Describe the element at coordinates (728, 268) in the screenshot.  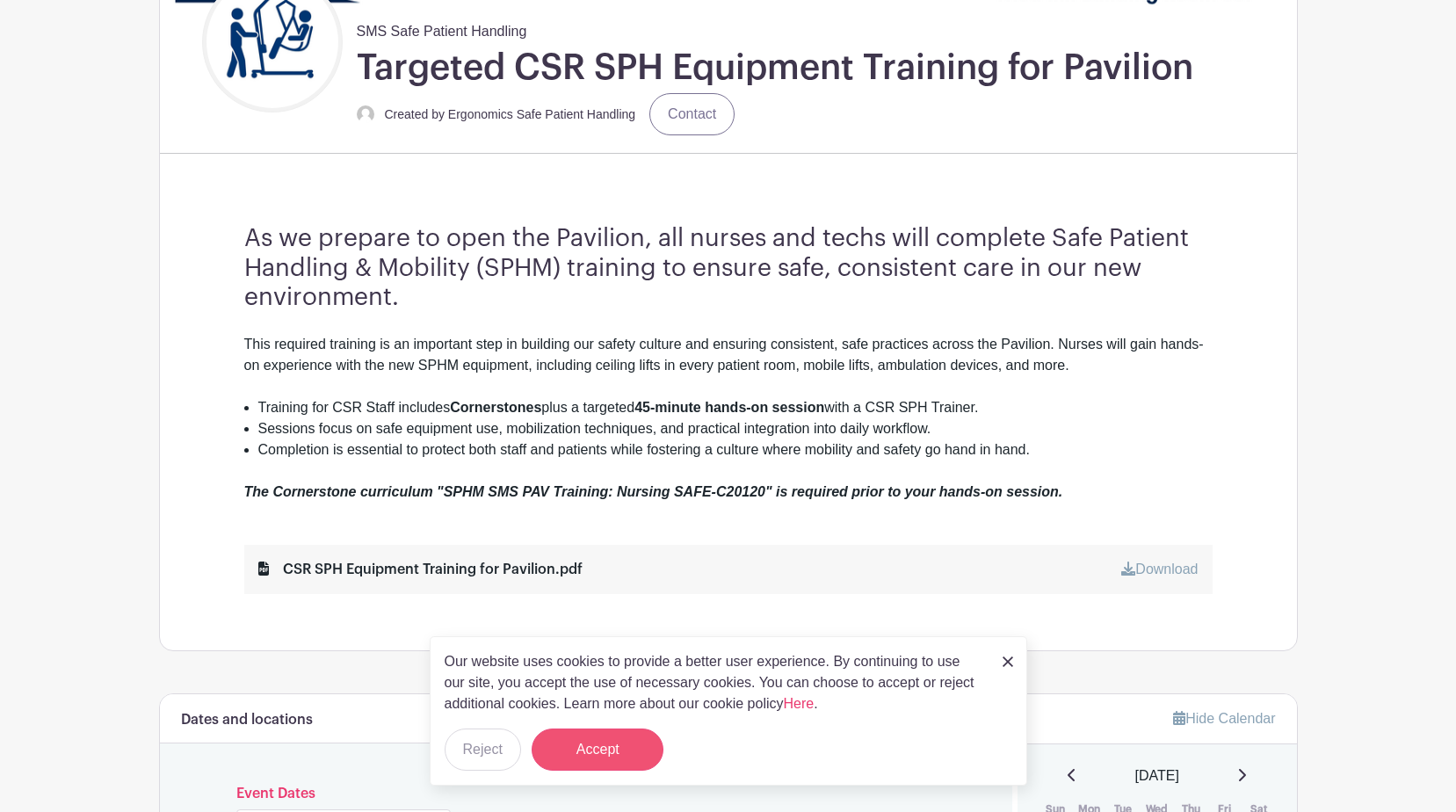
I see `h3: As we prepare to open the Pavilion, all nurses and techs will complete Safe Patient Handling & Mo...` at that location.